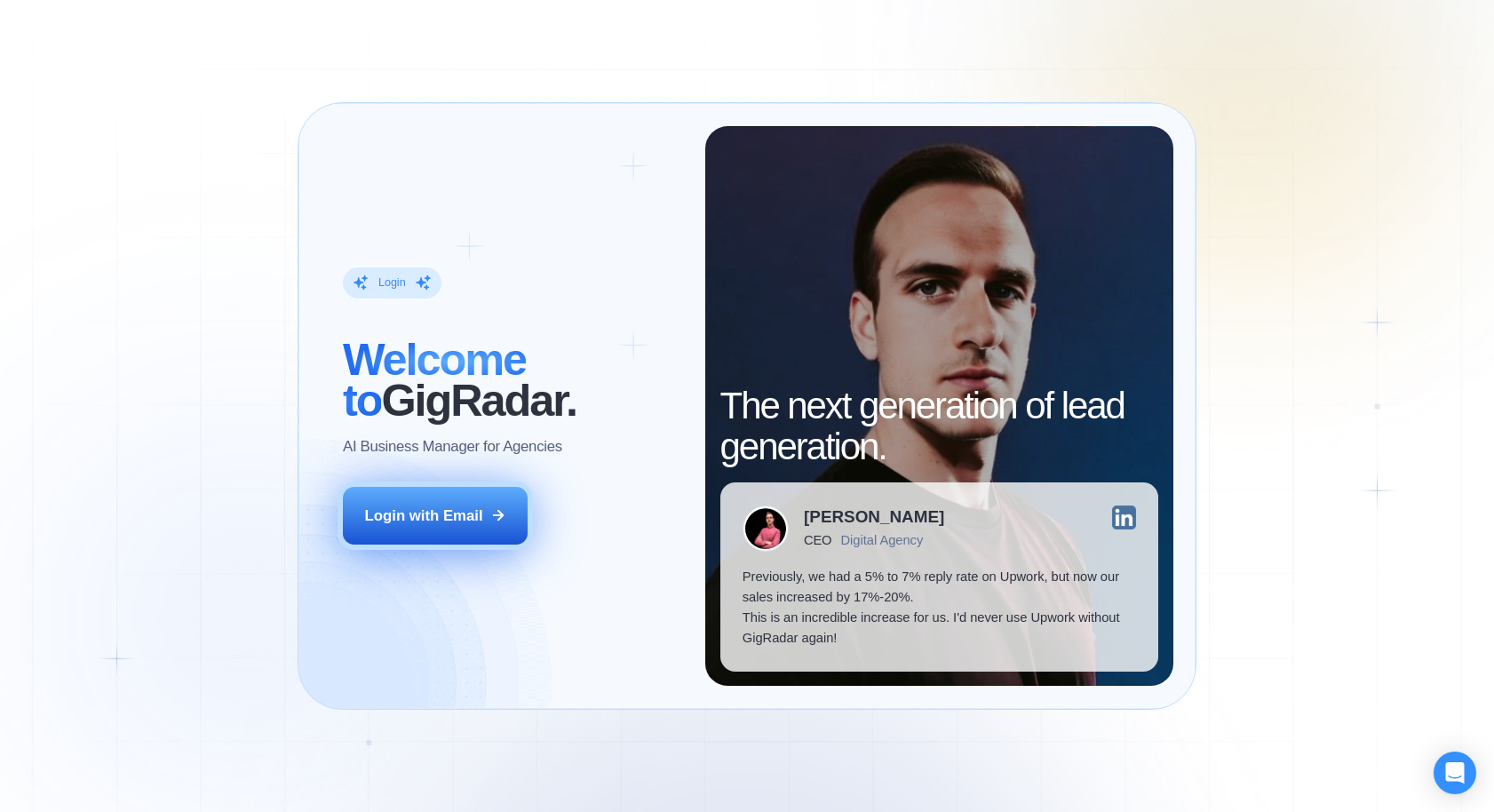 The height and width of the screenshot is (812, 1494). Describe the element at coordinates (424, 515) in the screenshot. I see `div: Login with Email` at that location.